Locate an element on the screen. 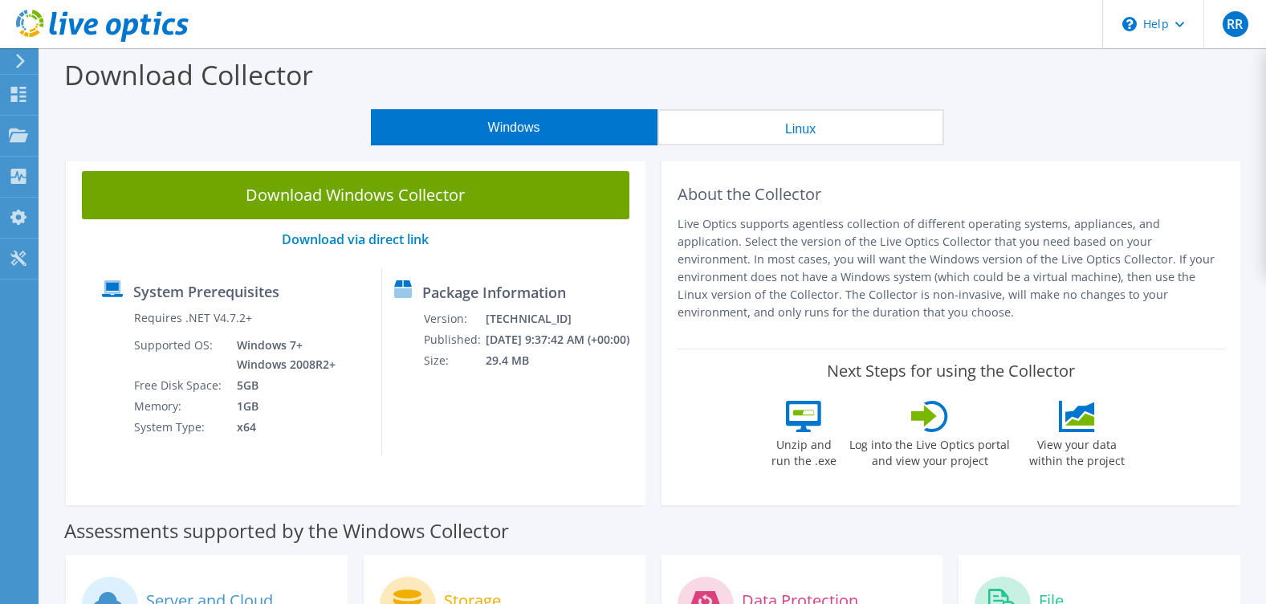 This screenshot has width=1266, height=604. td: Published: is located at coordinates (454, 340).